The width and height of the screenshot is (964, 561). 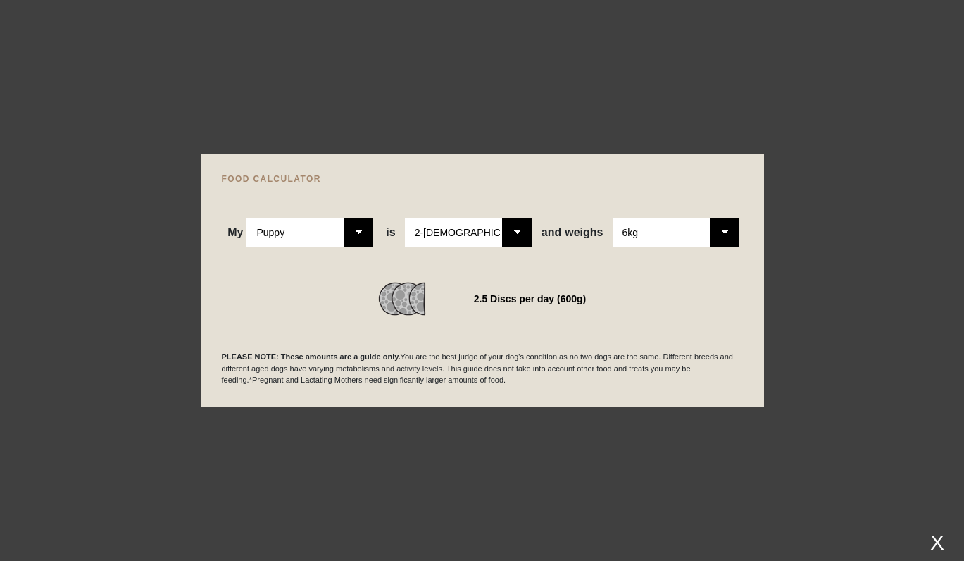 I want to click on span: My, so click(x=235, y=232).